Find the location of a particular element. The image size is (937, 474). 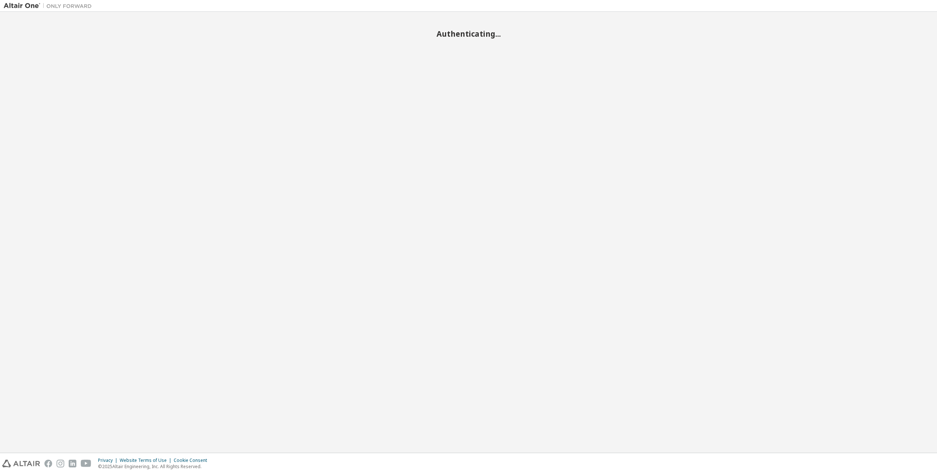

img: youtube.svg is located at coordinates (86, 464).